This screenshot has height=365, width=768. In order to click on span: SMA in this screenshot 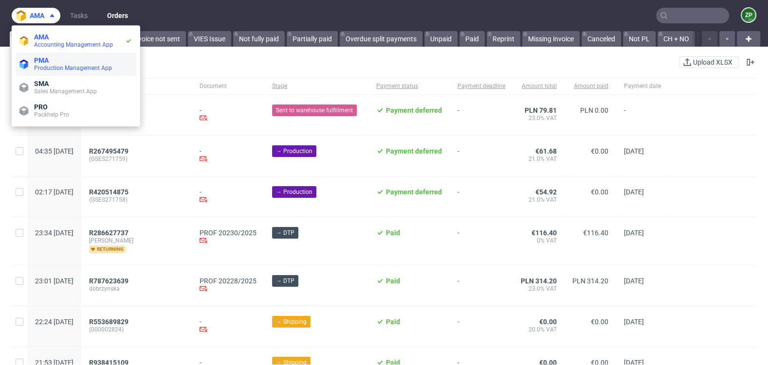, I will do `click(41, 84)`.